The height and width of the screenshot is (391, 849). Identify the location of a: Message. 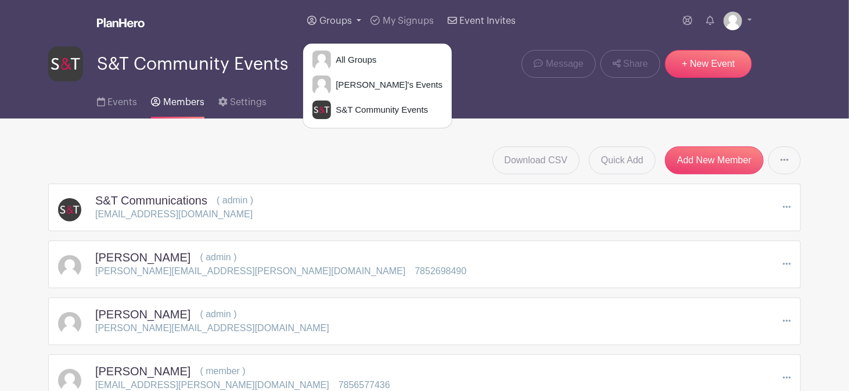
(558, 64).